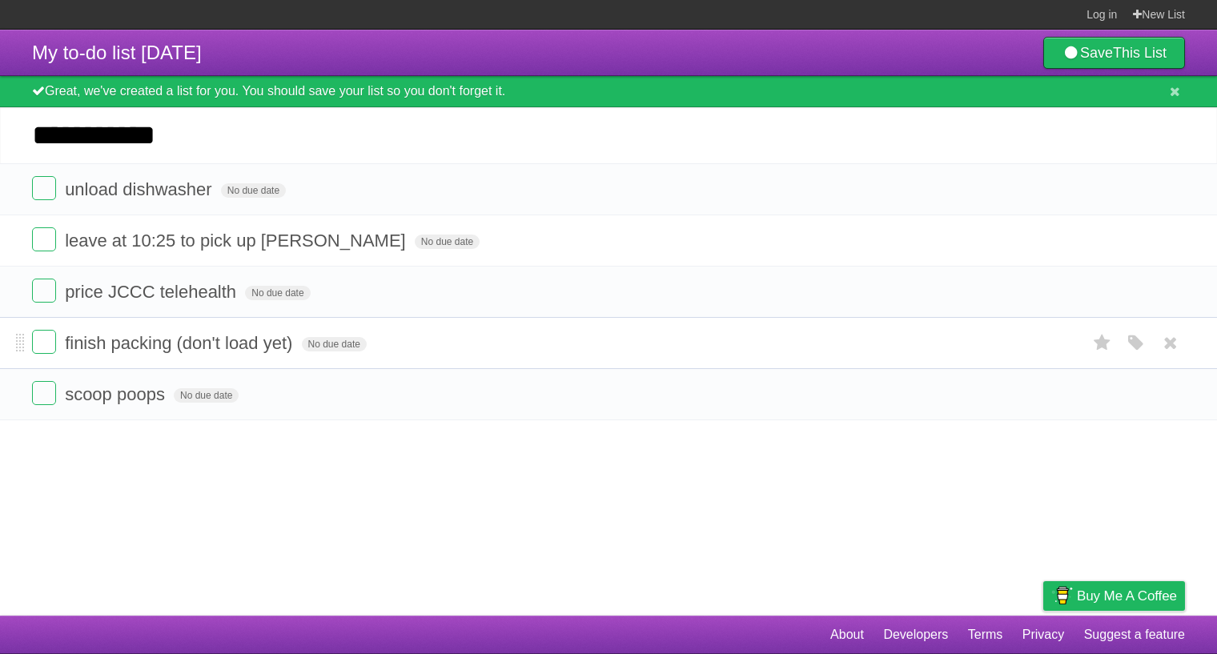 Image resolution: width=1217 pixels, height=654 pixels. Describe the element at coordinates (1114, 596) in the screenshot. I see `a: Buy me a coffee` at that location.